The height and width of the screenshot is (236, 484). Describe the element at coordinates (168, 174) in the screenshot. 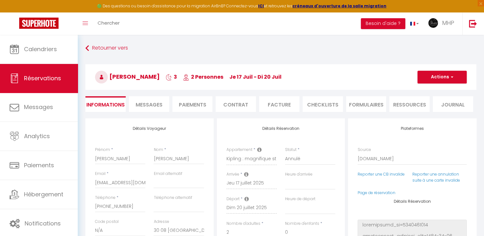

I see `label: Email alternatif` at that location.